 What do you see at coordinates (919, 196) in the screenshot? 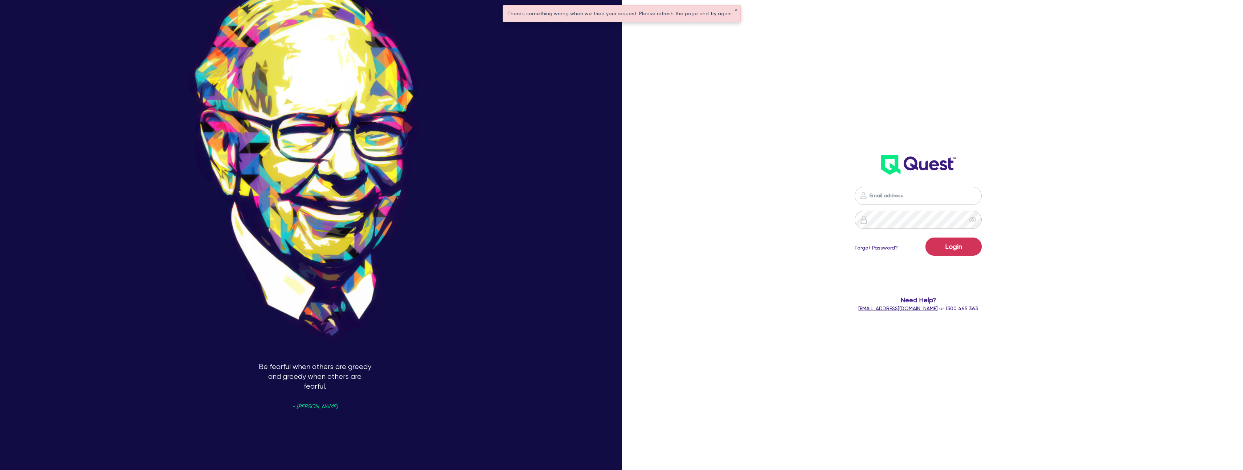
I see `input: Email address` at bounding box center [919, 196].